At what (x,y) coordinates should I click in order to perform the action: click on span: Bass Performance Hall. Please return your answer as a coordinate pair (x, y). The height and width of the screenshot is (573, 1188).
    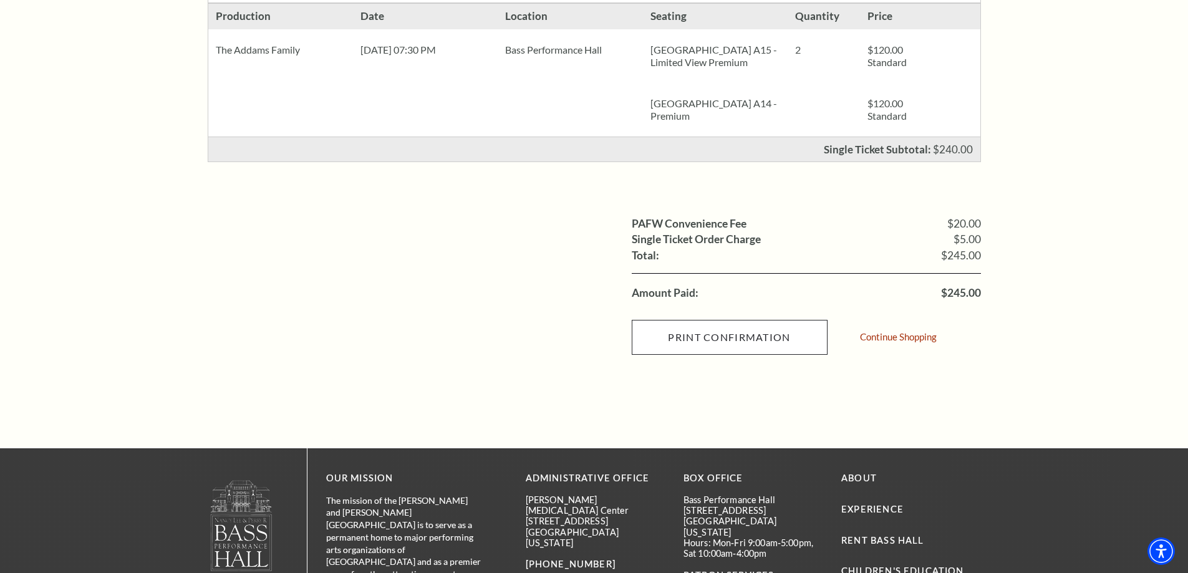
    Looking at the image, I should click on (553, 49).